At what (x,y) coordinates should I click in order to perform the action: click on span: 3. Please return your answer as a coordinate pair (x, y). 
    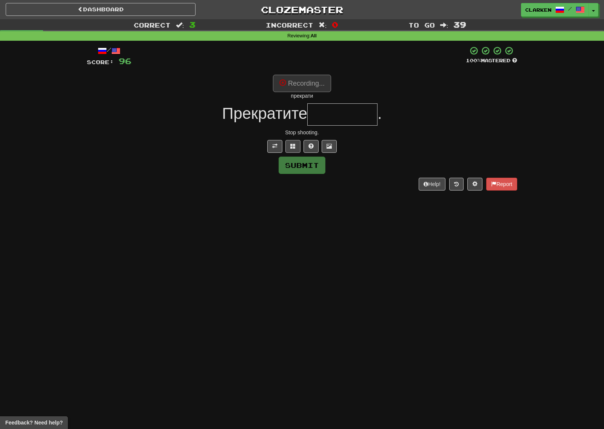
    Looking at the image, I should click on (192, 25).